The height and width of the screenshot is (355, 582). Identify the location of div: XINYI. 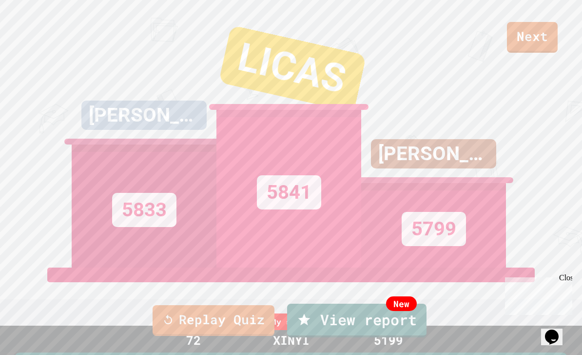
(291, 340).